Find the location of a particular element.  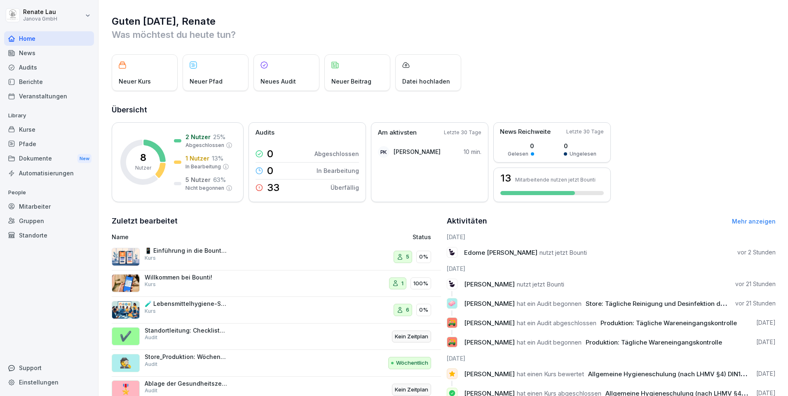

span: Allgemeine Hygieneschulung (nach LHMV §4) DIN10514 is located at coordinates (671, 374).